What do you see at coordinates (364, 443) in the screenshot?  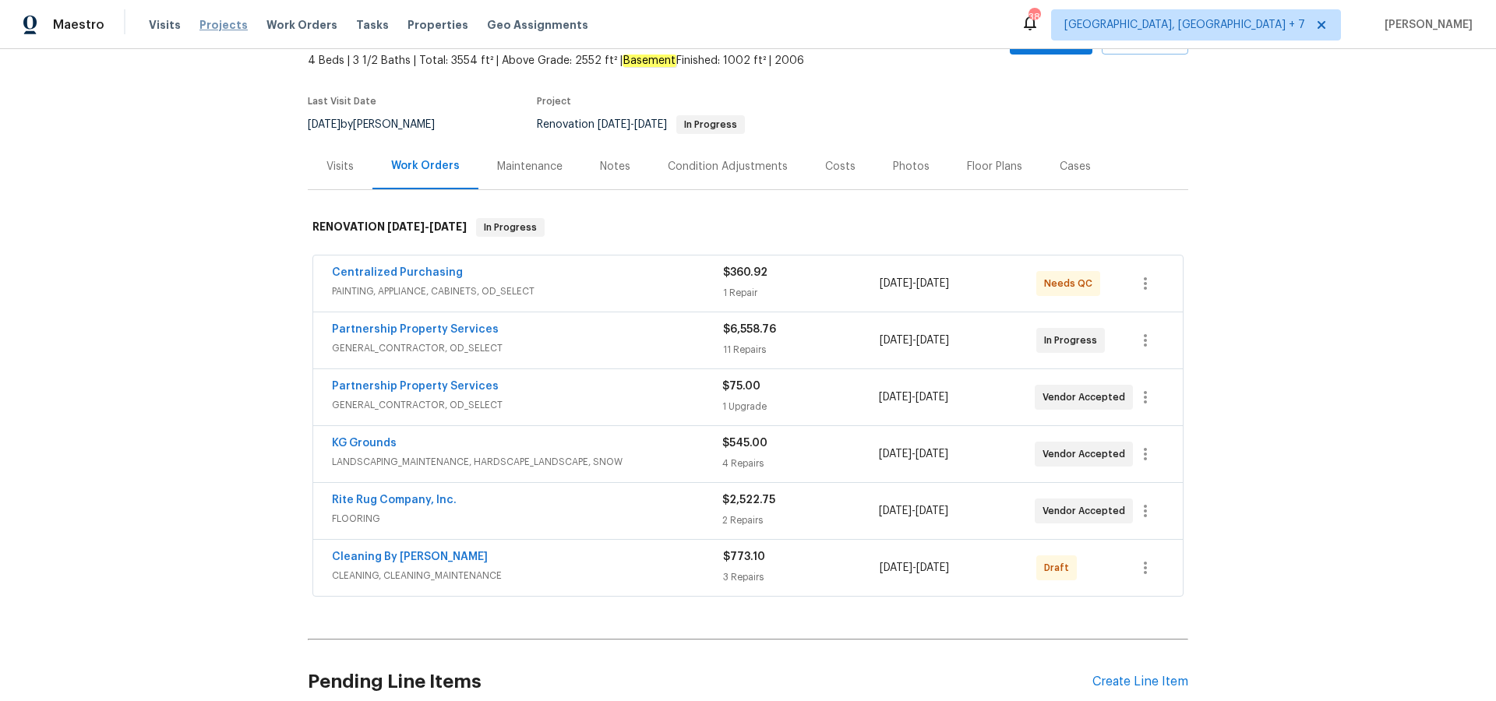 I see `a: KG Grounds` at bounding box center [364, 443].